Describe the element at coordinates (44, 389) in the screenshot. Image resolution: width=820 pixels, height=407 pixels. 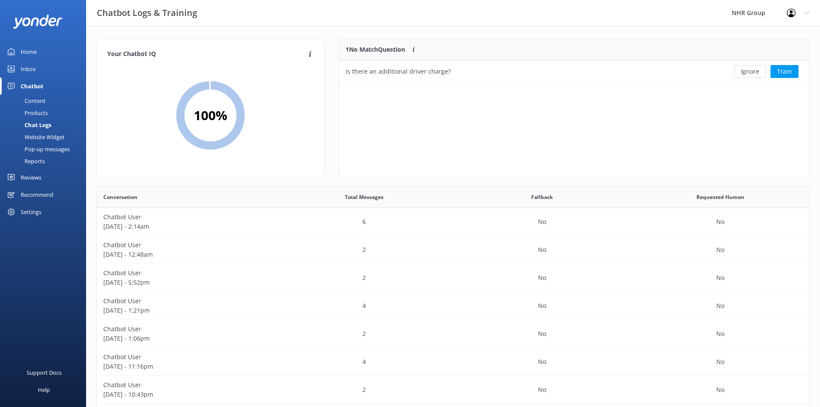
I see `div: Help` at that location.